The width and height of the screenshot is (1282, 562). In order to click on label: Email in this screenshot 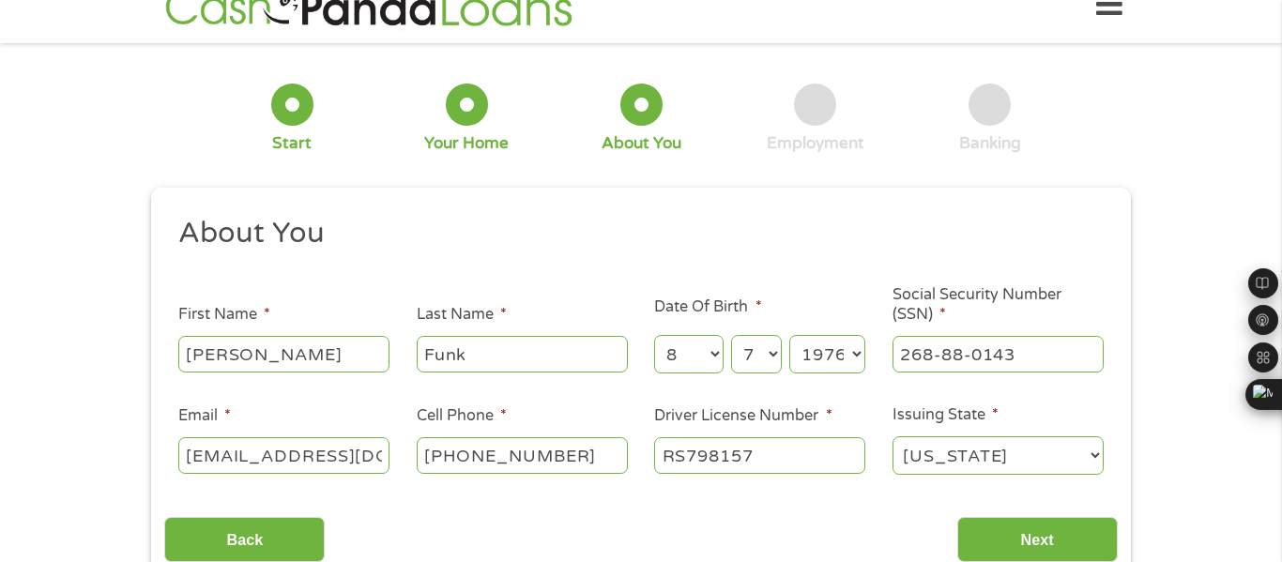, I will do `click(205, 416)`.